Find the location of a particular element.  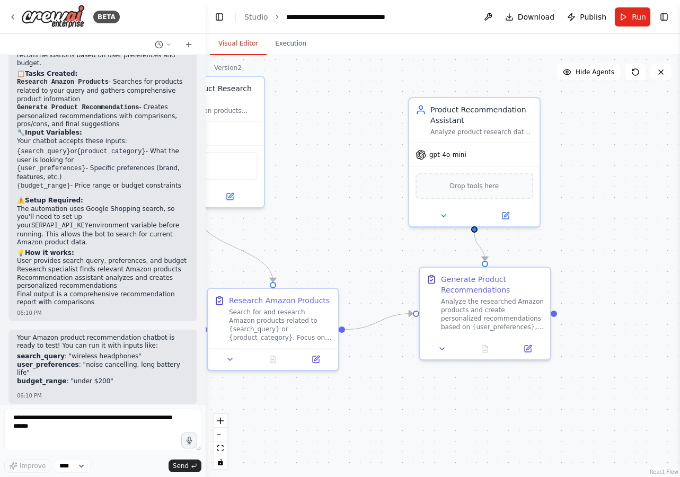

code: {budget_range} is located at coordinates (43, 186).